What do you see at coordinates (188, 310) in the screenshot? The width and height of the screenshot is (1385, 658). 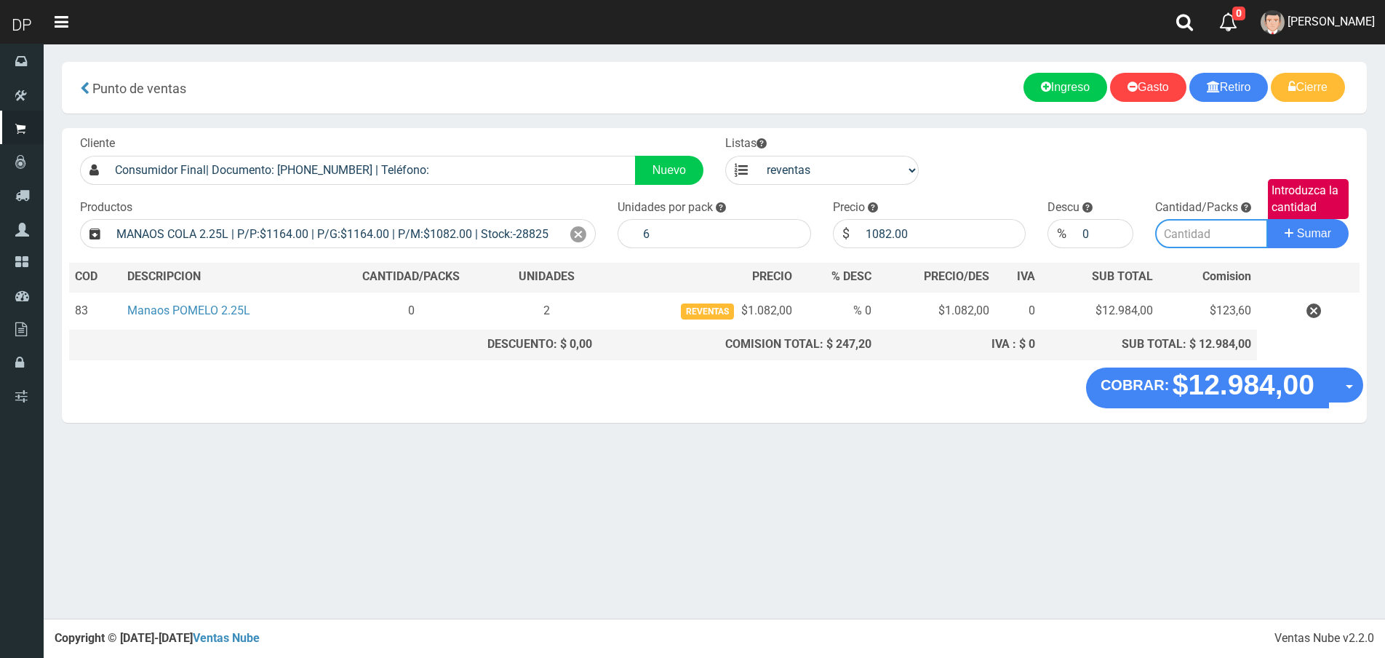 I see `a: Manaos POMELO 2.25L` at bounding box center [188, 310].